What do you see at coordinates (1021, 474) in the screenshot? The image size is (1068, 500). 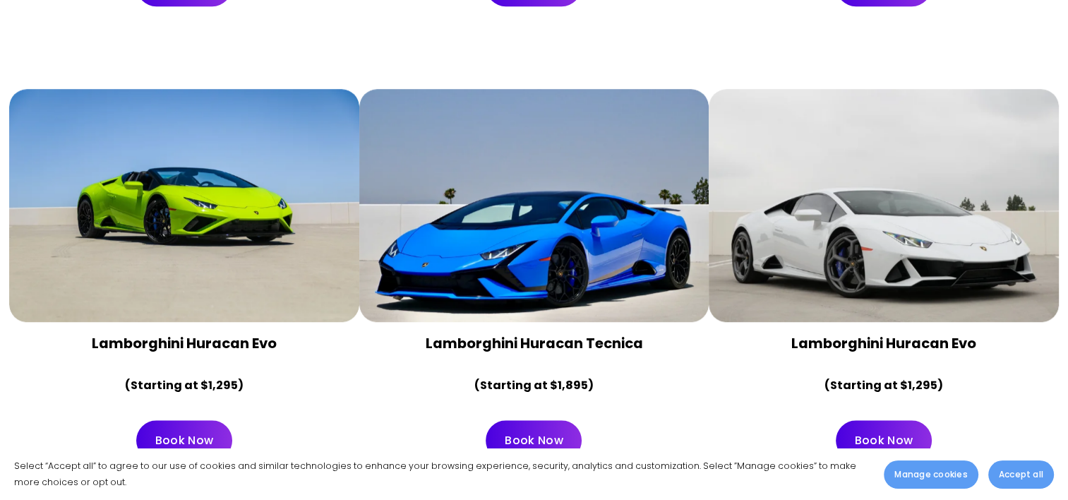 I see `span: Accept all` at bounding box center [1021, 474].